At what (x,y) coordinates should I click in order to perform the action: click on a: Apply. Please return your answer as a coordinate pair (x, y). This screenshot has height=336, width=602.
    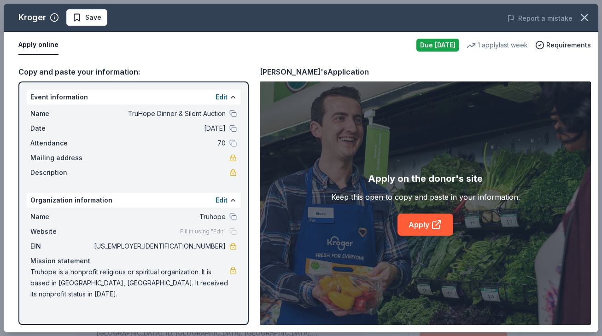
    Looking at the image, I should click on (425, 225).